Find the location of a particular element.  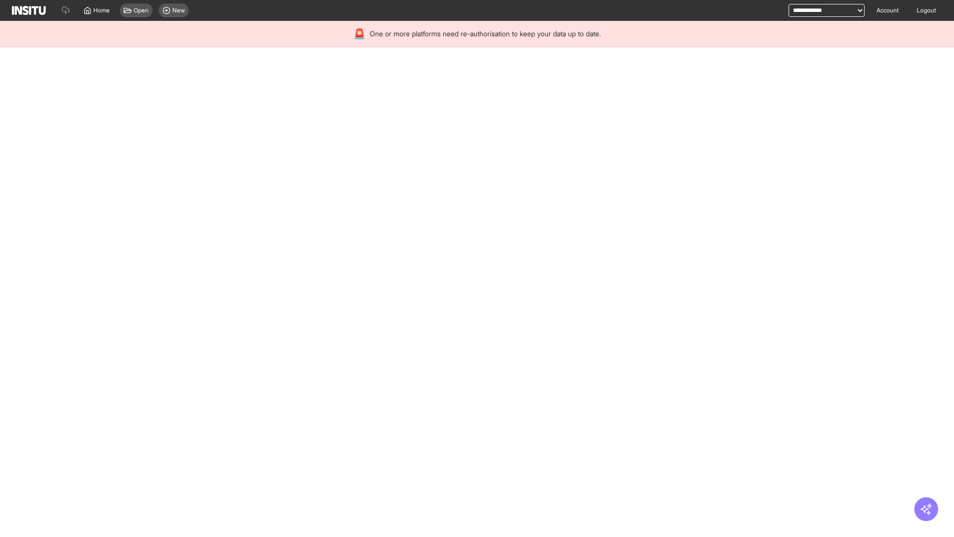

span: New is located at coordinates (178, 10).